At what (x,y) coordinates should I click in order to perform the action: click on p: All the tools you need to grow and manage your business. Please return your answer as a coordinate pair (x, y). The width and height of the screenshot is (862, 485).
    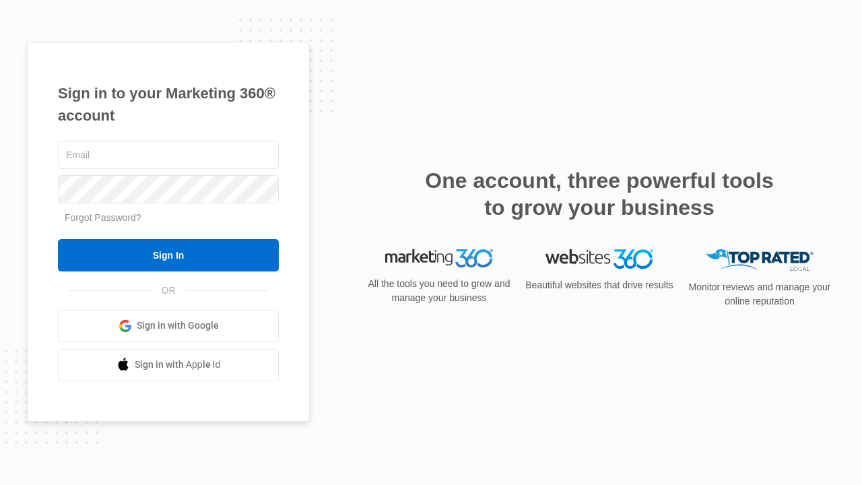
    Looking at the image, I should click on (439, 291).